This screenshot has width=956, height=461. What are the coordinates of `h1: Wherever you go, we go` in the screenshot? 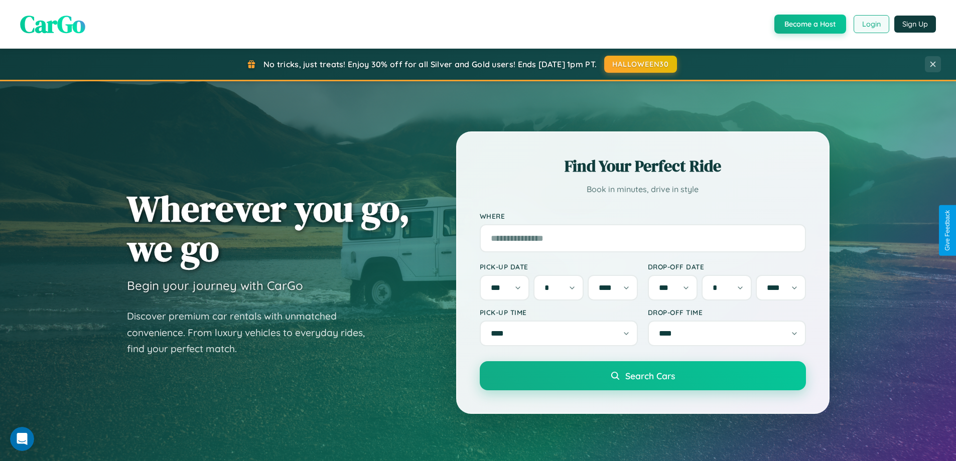 It's located at (269, 228).